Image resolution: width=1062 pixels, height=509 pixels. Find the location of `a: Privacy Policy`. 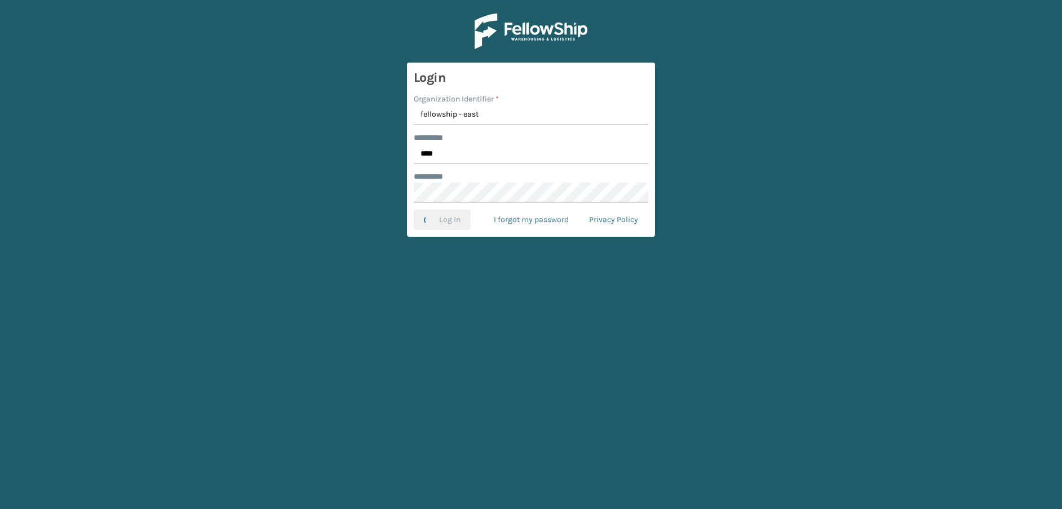

a: Privacy Policy is located at coordinates (613, 220).